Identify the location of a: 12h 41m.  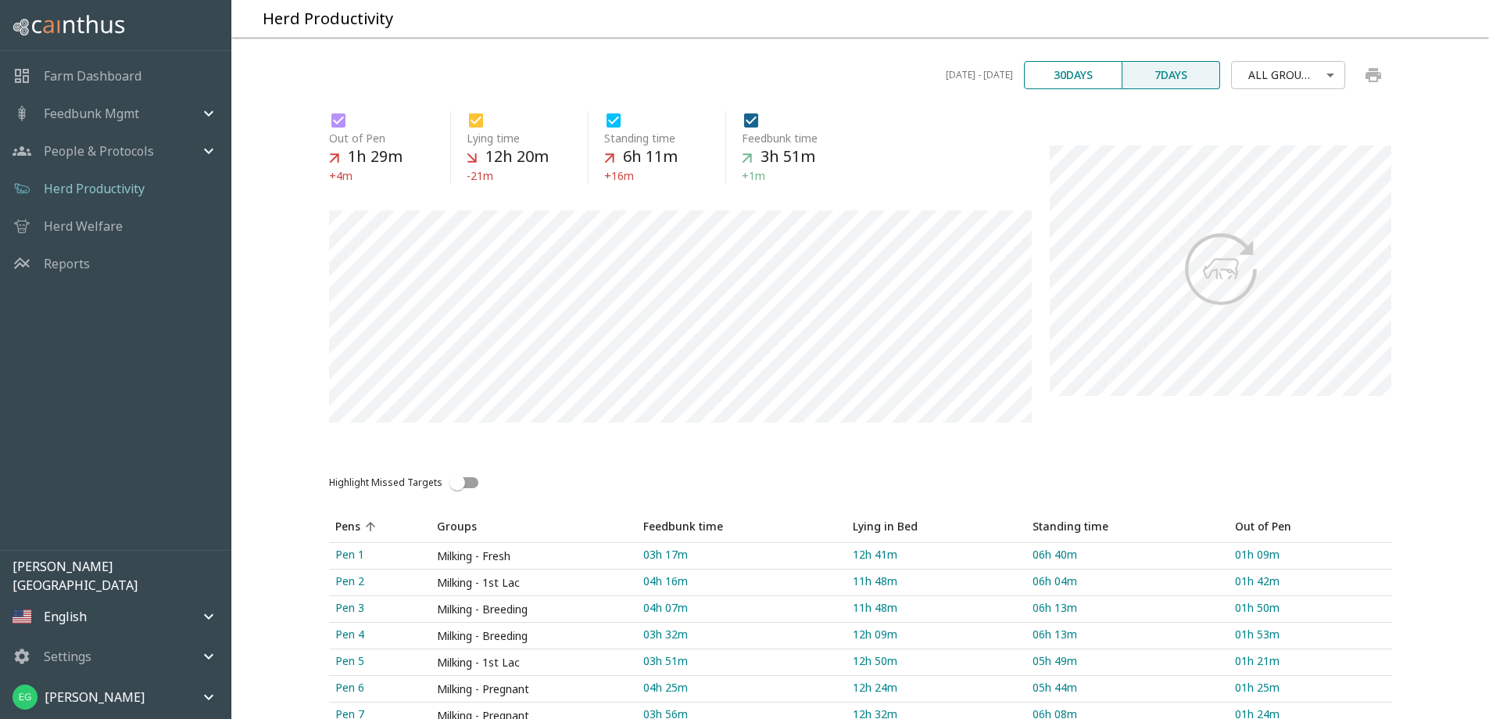
(937, 555).